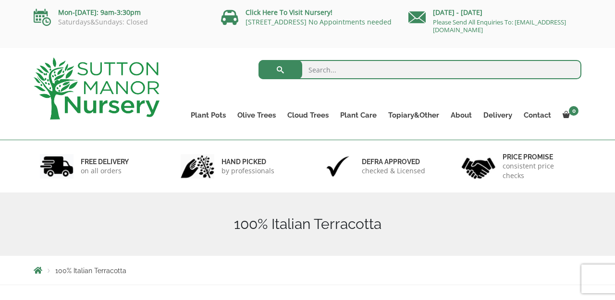 Image resolution: width=615 pixels, height=300 pixels. Describe the element at coordinates (414, 115) in the screenshot. I see `a: Topiary&Other` at that location.